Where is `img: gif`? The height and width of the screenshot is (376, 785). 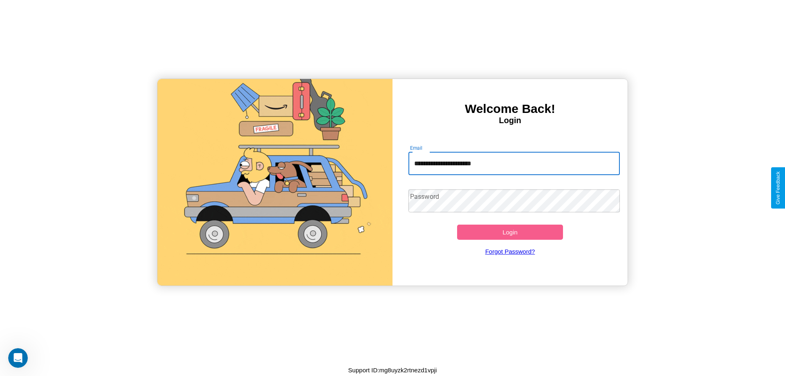 img: gif is located at coordinates (275, 182).